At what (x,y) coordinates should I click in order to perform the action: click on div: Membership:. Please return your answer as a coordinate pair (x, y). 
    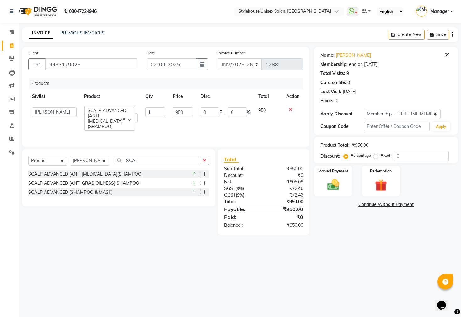
    Looking at the image, I should click on (334, 64).